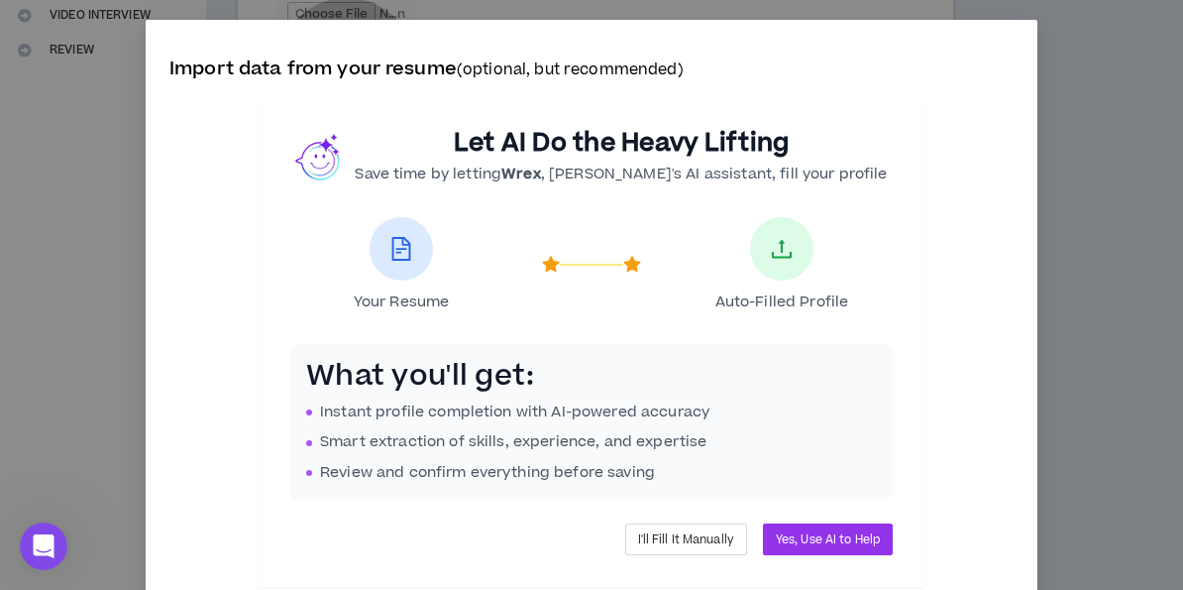  I want to click on span: Yes, Use AI to Help, so click(827, 539).